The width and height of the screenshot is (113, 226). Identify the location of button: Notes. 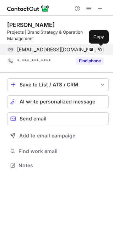
(58, 166).